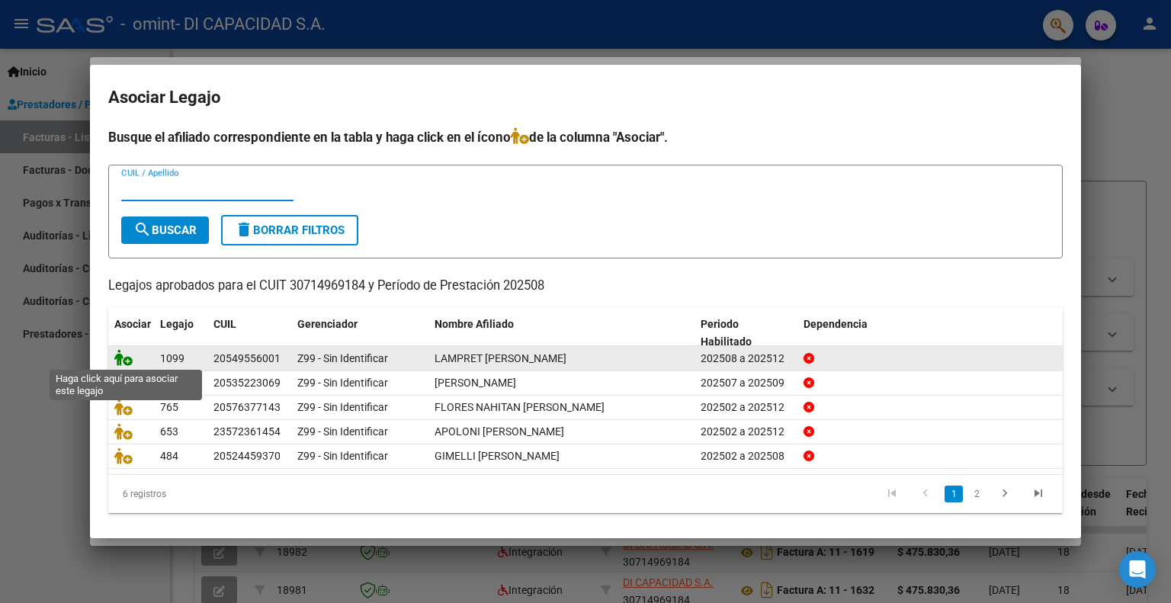 The width and height of the screenshot is (1171, 603). I want to click on datatable-header-cell: CUIL, so click(249, 333).